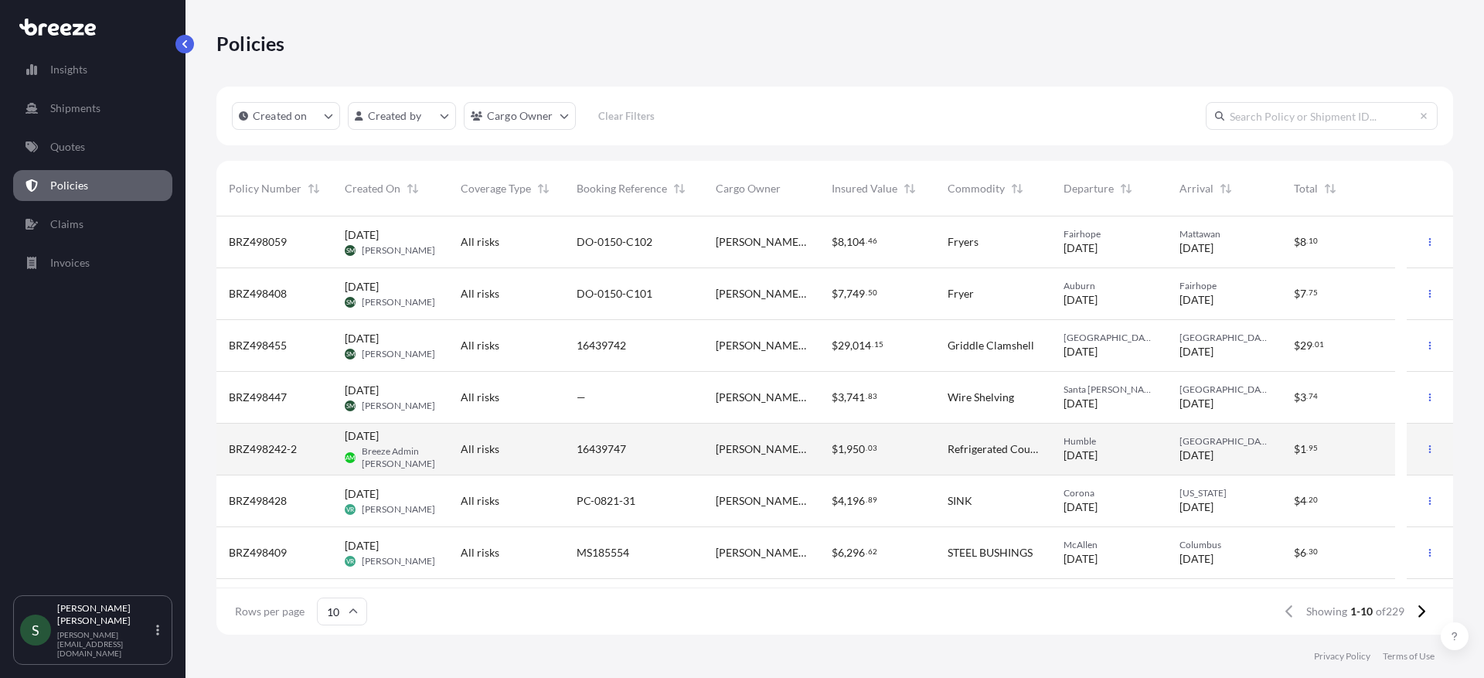  I want to click on span: Auburn, so click(1109, 286).